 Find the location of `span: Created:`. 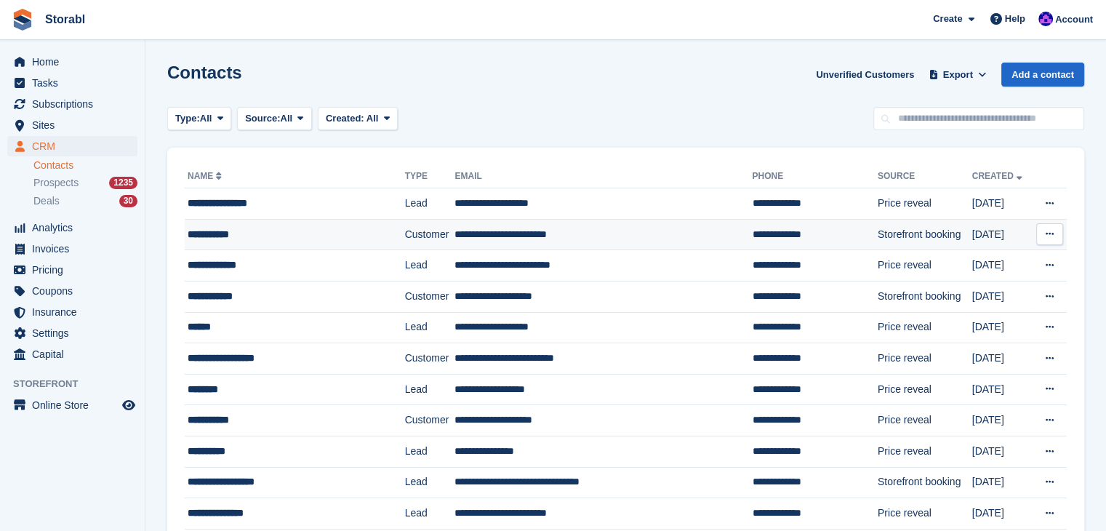

span: Created: is located at coordinates (345, 118).